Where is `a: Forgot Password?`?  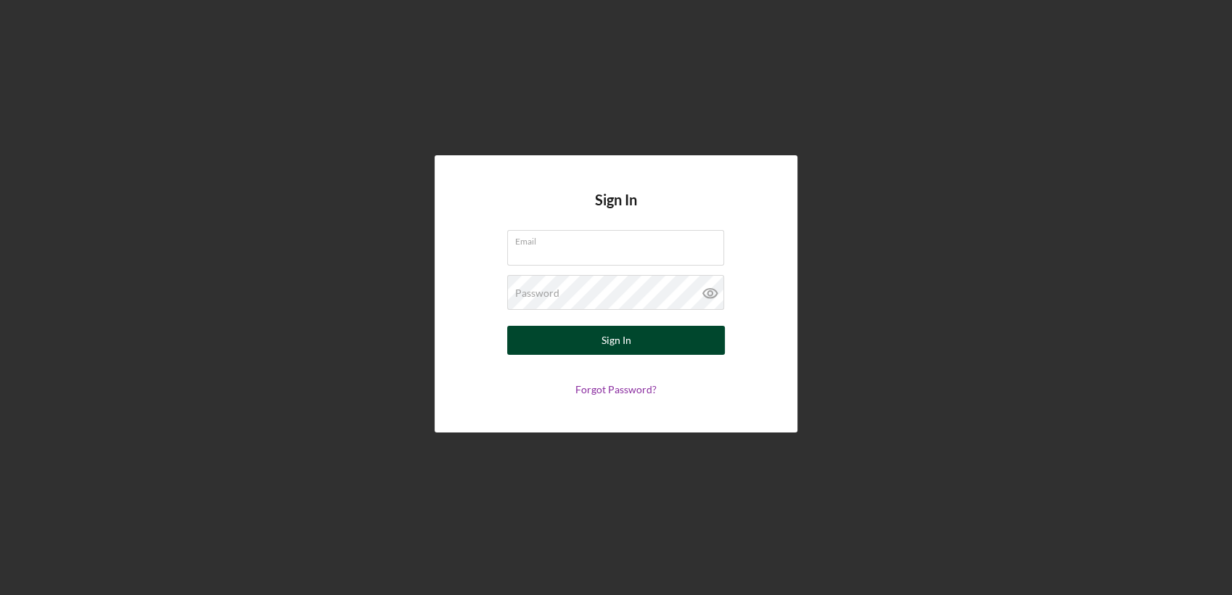
a: Forgot Password? is located at coordinates (616, 389).